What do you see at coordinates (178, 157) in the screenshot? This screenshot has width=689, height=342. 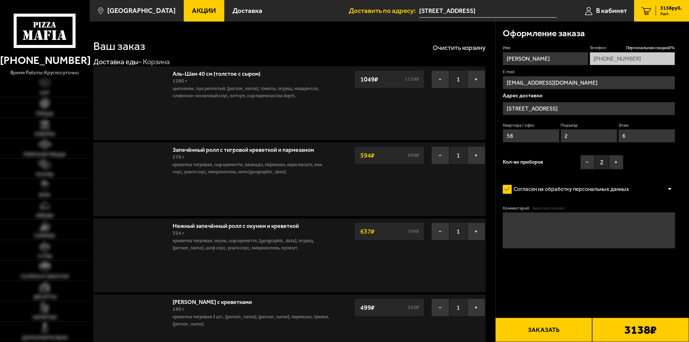 I see `span: 278 г` at bounding box center [178, 157].